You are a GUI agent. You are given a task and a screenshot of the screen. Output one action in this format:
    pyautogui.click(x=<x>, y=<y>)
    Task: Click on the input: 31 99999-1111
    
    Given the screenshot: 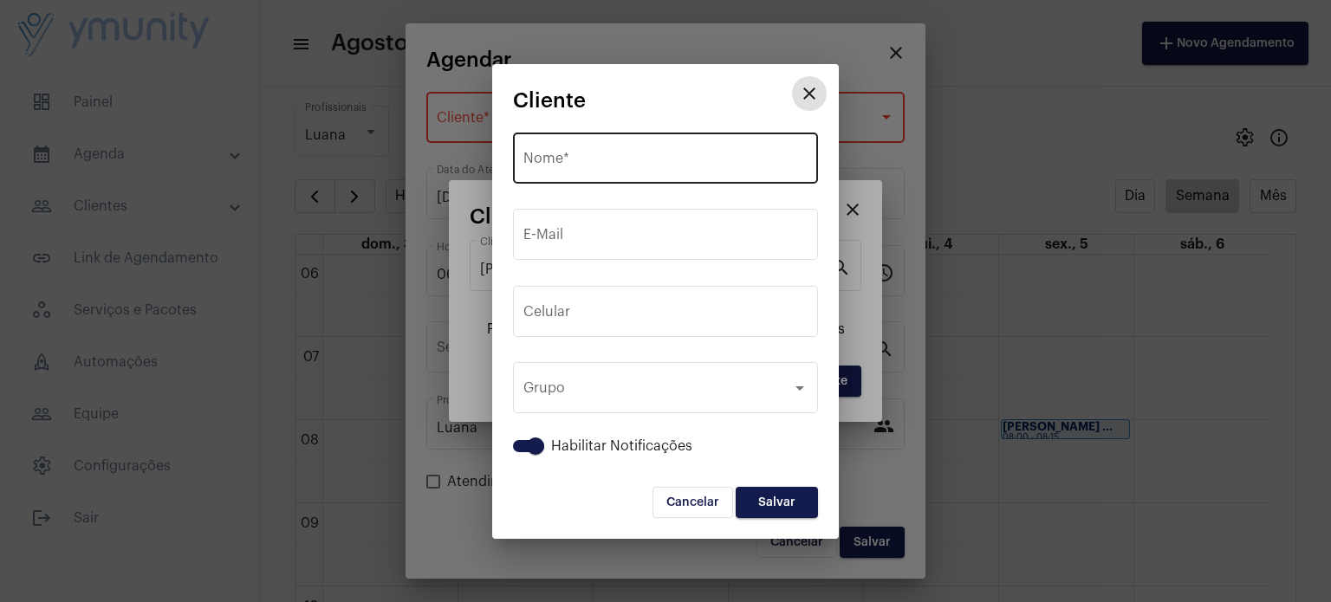 What is the action you would take?
    pyautogui.click(x=665, y=315)
    